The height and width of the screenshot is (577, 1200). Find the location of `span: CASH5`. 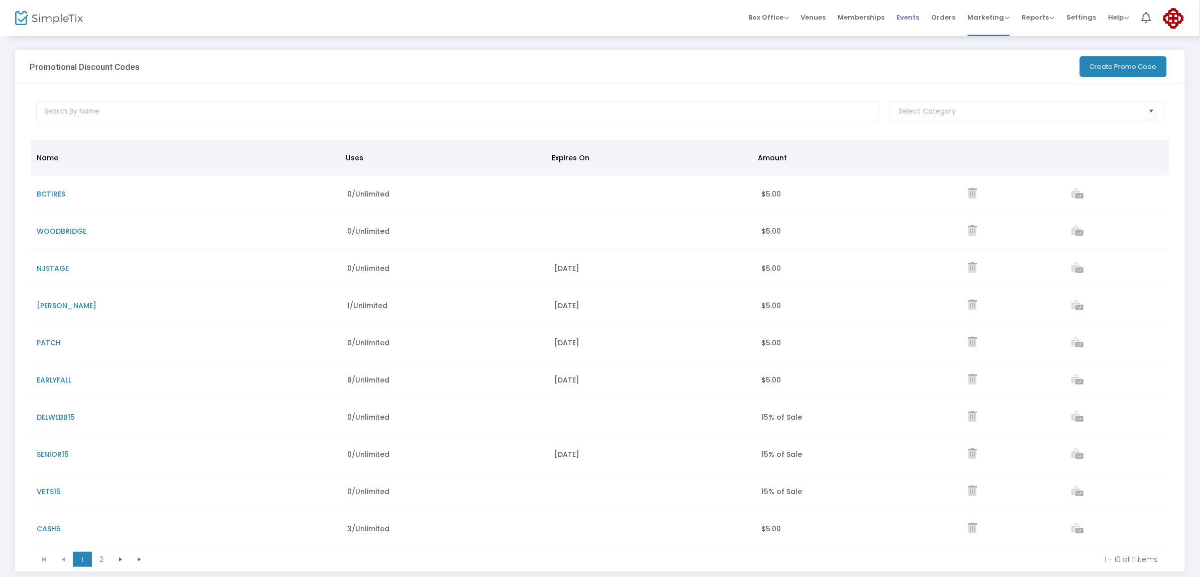

span: CASH5 is located at coordinates (49, 529).